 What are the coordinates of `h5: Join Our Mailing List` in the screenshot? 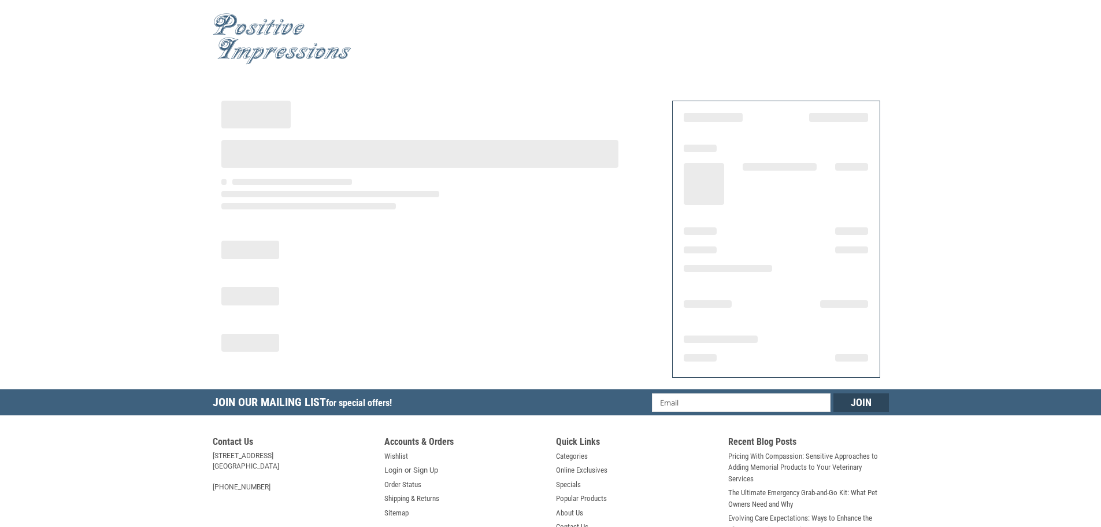 It's located at (305, 403).